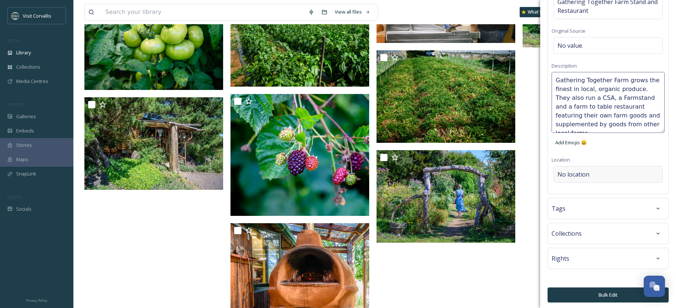  I want to click on span: Stories, so click(24, 145).